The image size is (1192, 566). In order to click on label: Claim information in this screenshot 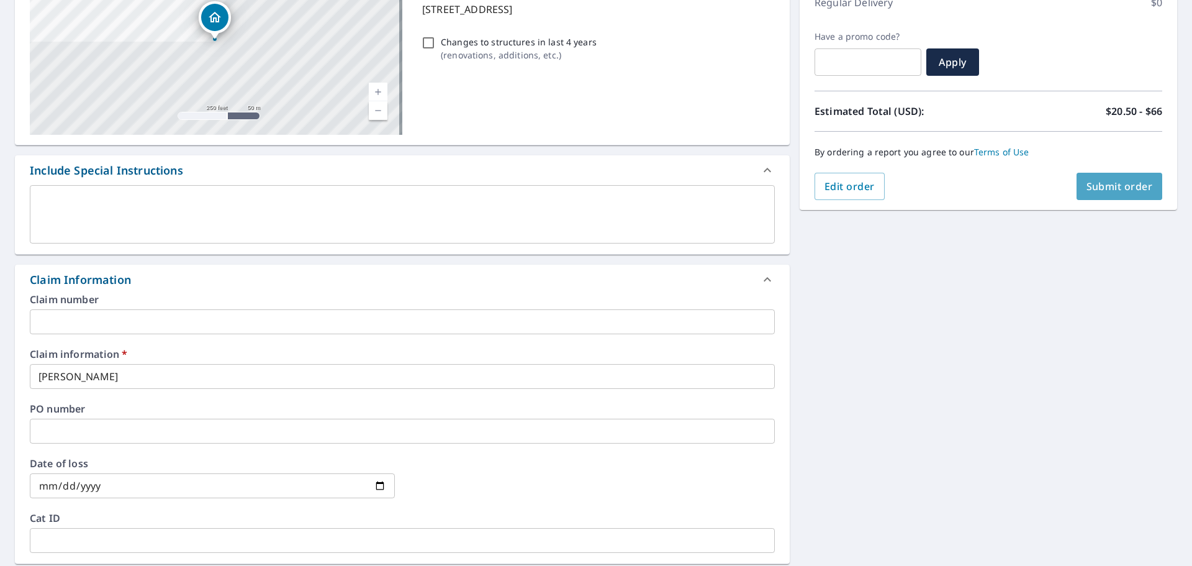, I will do `click(402, 354)`.